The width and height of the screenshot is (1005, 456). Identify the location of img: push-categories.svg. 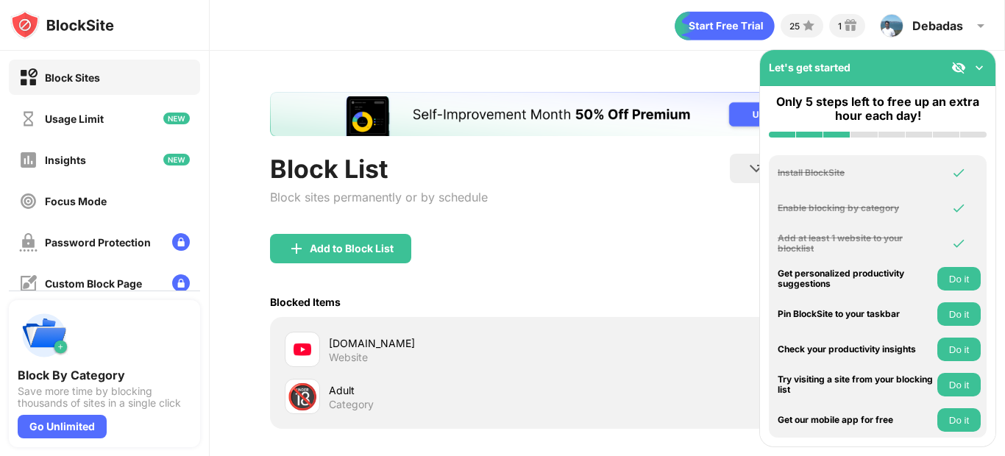
(44, 336).